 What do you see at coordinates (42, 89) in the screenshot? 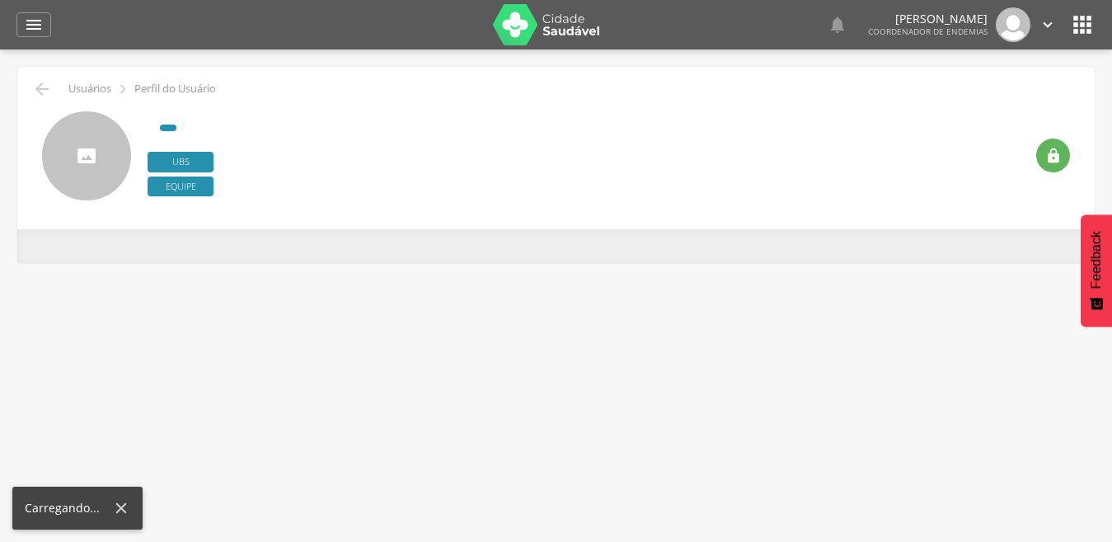
I see `i: Voltar` at bounding box center [42, 89].